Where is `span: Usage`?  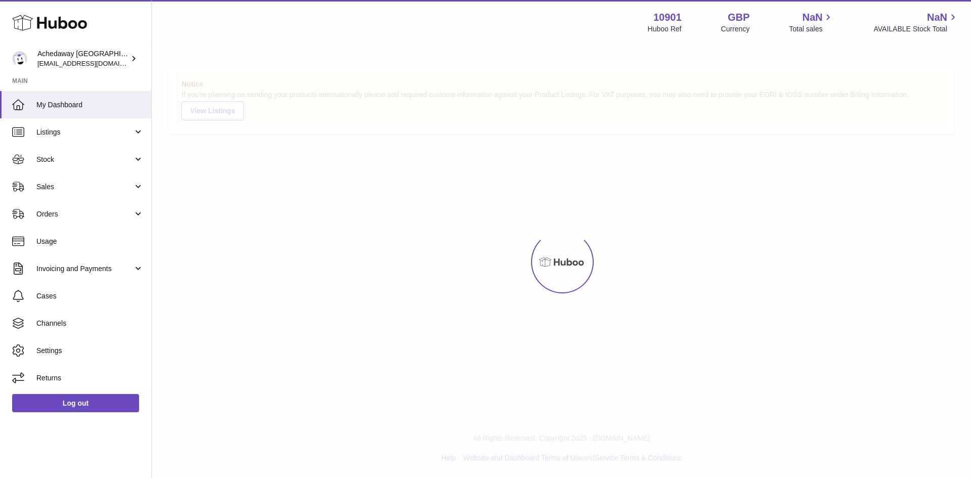 span: Usage is located at coordinates (90, 241).